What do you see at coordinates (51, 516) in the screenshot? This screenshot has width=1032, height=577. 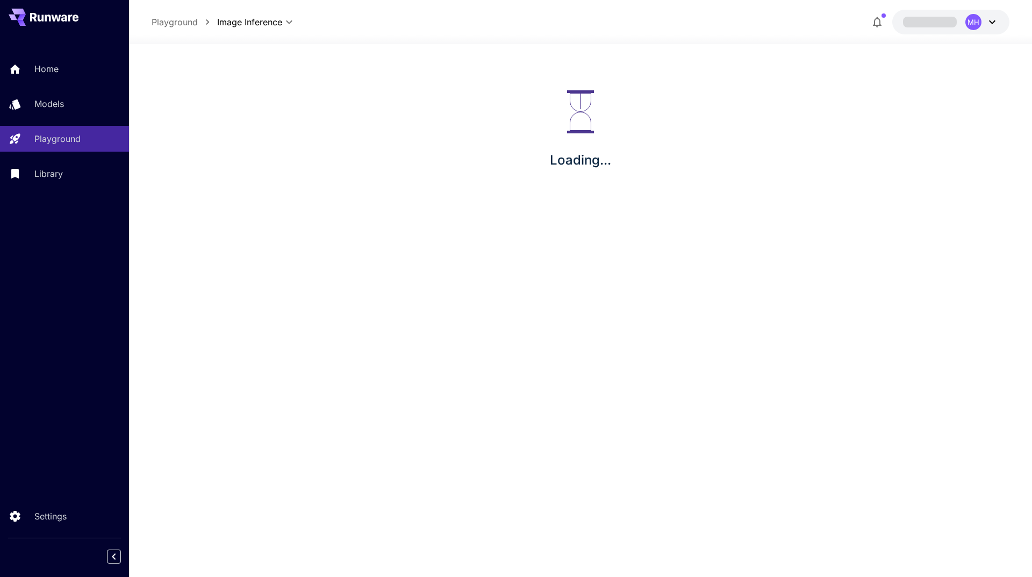 I see `p: Settings` at bounding box center [51, 516].